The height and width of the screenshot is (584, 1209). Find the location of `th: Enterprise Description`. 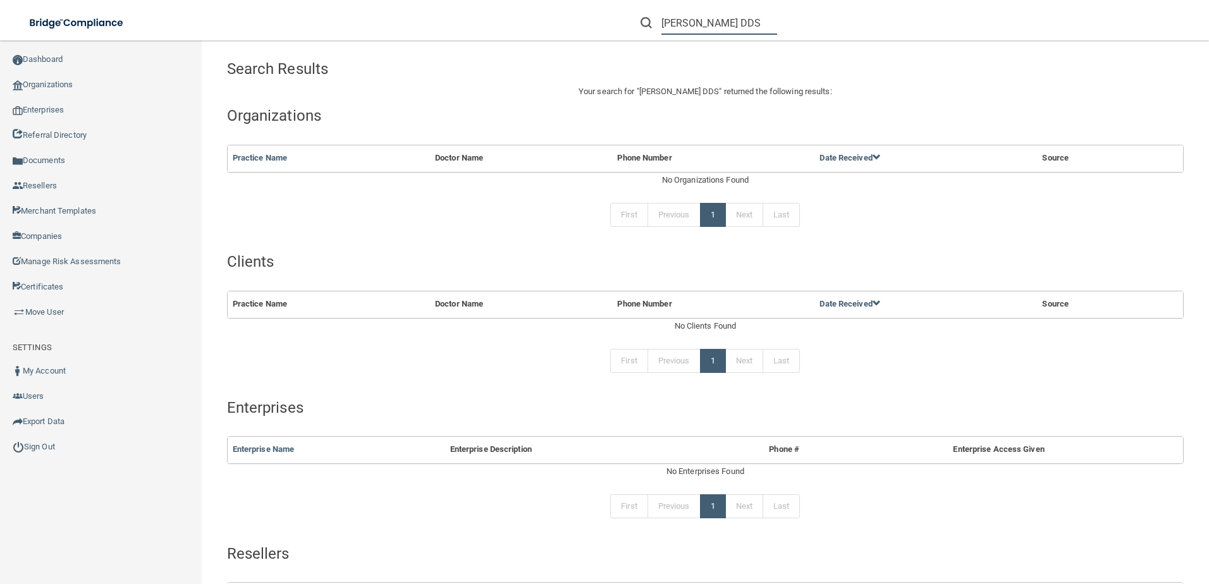

th: Enterprise Description is located at coordinates (584, 450).